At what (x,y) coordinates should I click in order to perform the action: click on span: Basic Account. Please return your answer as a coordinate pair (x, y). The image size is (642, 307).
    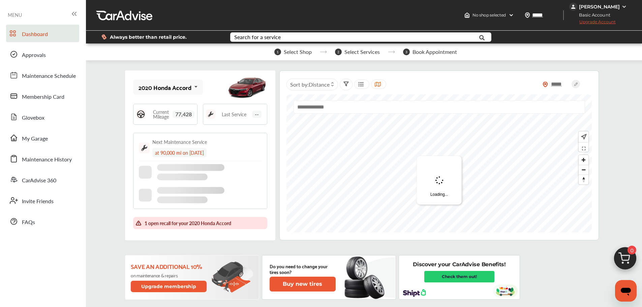
    Looking at the image, I should click on (592, 15).